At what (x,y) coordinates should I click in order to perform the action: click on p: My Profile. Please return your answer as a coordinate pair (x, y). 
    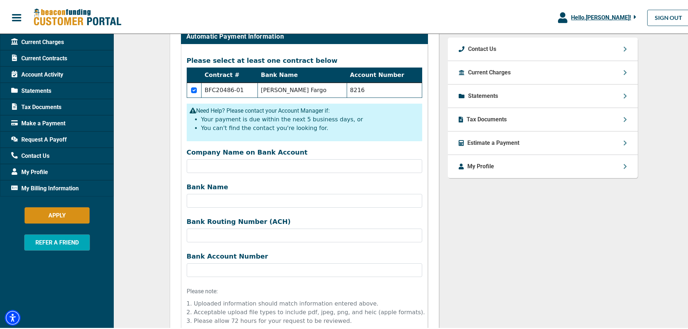
    Looking at the image, I should click on (480, 165).